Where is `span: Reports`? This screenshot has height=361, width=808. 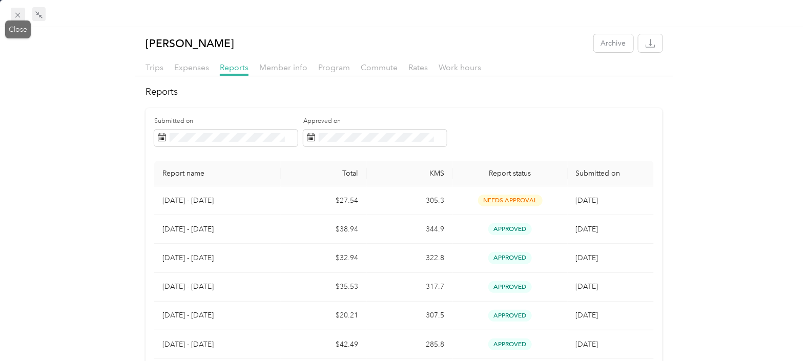
span: Reports is located at coordinates (234, 67).